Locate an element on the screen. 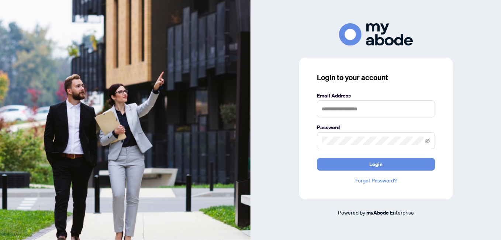 The height and width of the screenshot is (240, 501). span: Enterprise is located at coordinates (402, 212).